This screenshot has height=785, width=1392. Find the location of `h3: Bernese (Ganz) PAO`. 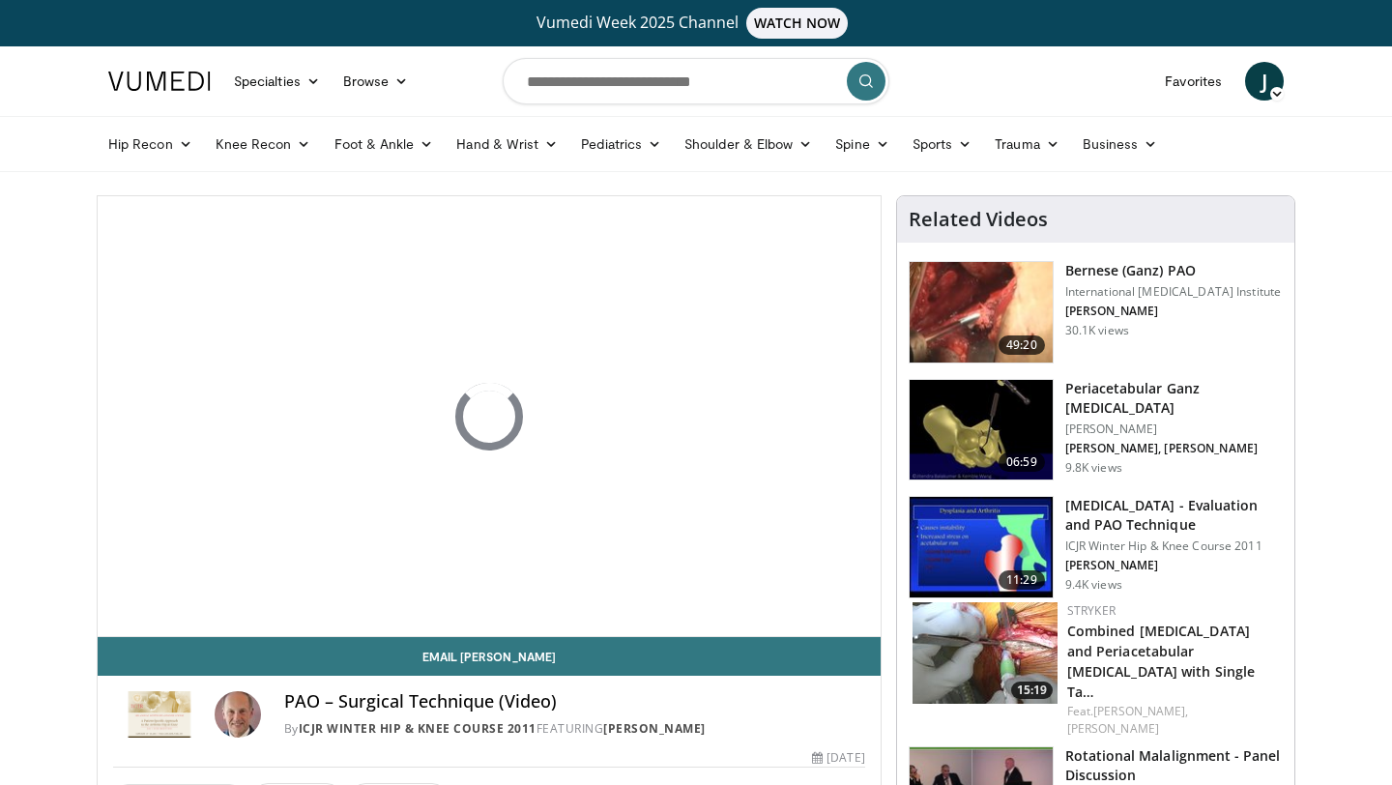

h3: Bernese (Ganz) PAO is located at coordinates (1174, 271).